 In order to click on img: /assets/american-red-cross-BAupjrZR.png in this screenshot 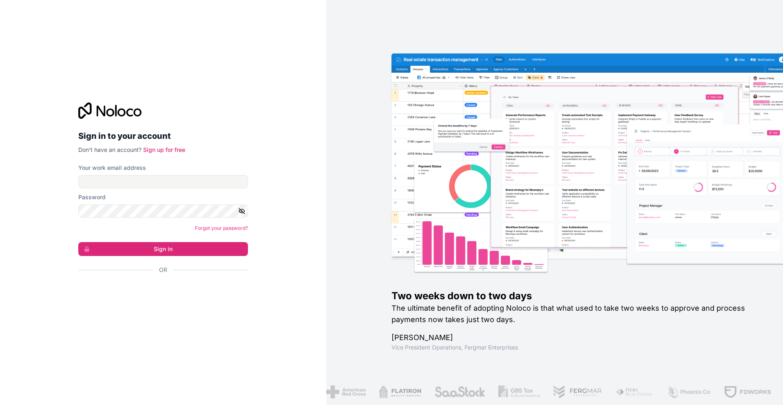, I will do `click(345, 392)`.